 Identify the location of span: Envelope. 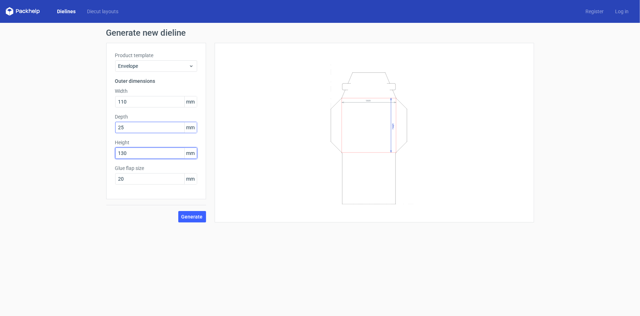
(153, 66).